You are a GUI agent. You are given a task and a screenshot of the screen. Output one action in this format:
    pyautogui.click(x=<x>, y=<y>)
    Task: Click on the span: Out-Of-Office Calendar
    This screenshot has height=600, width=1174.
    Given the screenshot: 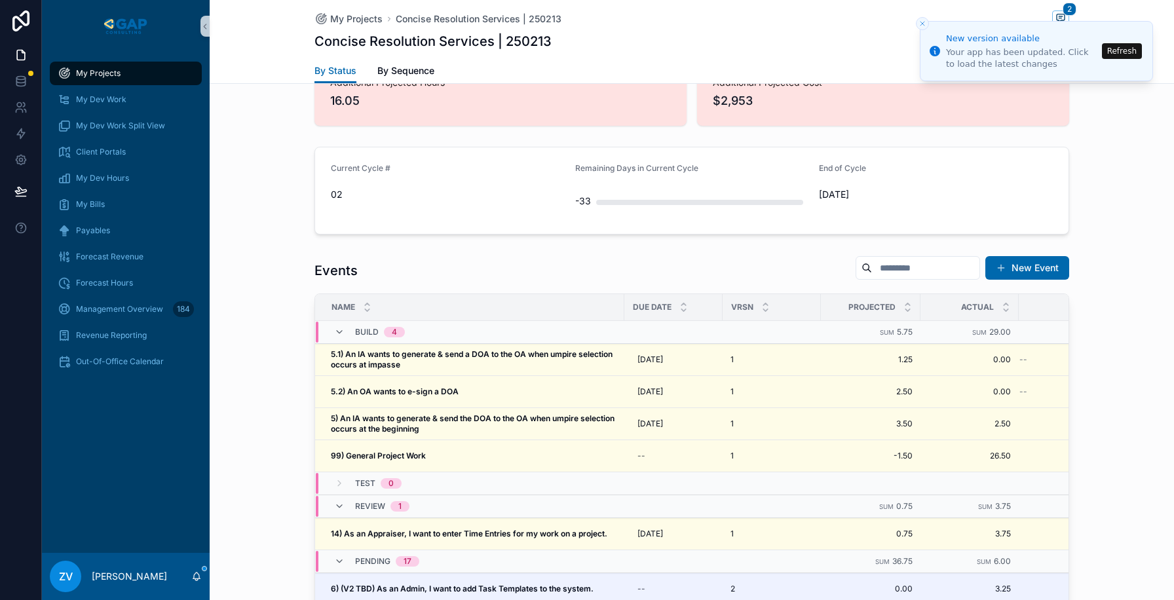 What is the action you would take?
    pyautogui.click(x=120, y=362)
    